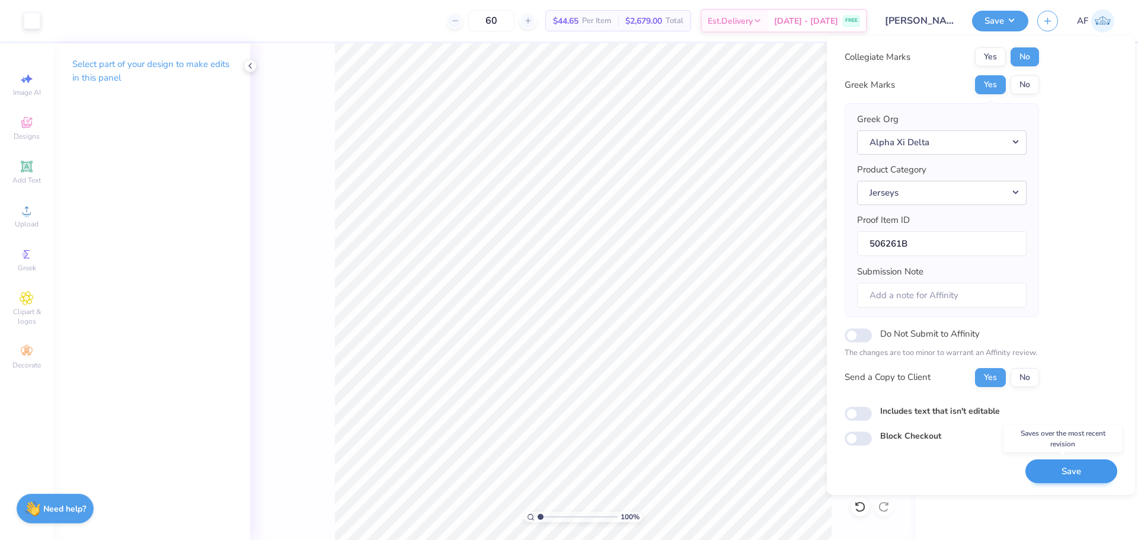  What do you see at coordinates (27, 136) in the screenshot?
I see `span: Designs` at bounding box center [27, 136].